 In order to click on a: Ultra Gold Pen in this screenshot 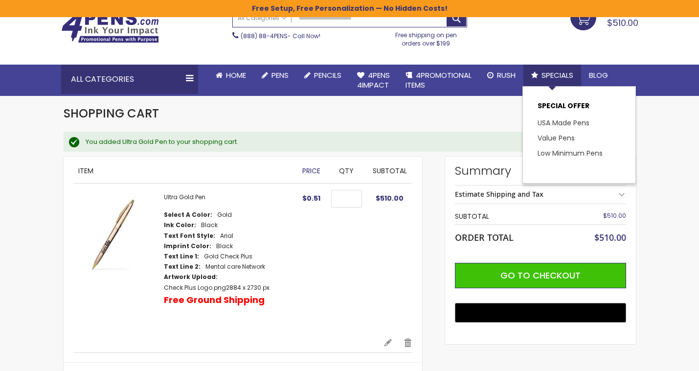, I will do `click(184, 197)`.